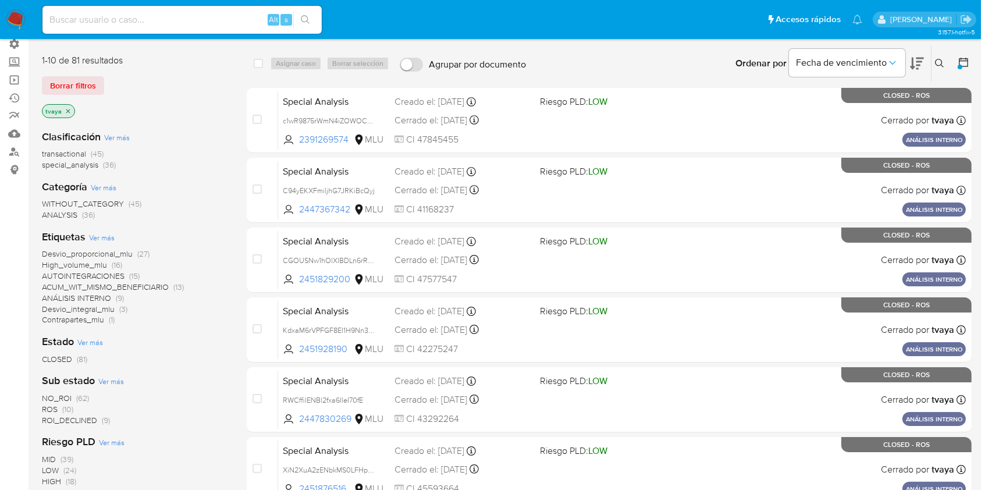 This screenshot has width=981, height=490. Describe the element at coordinates (286, 19) in the screenshot. I see `span: s` at that location.